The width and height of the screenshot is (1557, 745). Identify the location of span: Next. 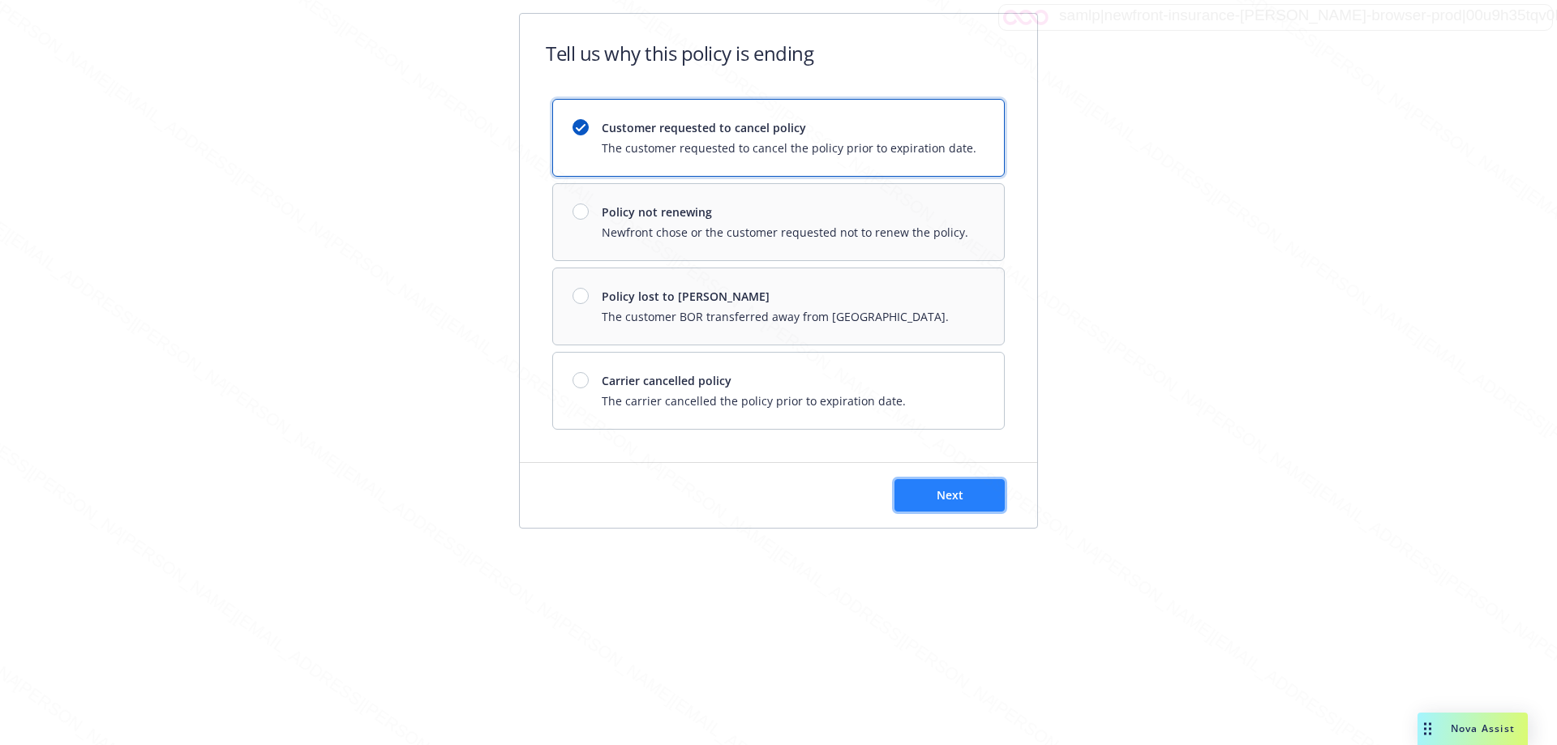
(949, 495).